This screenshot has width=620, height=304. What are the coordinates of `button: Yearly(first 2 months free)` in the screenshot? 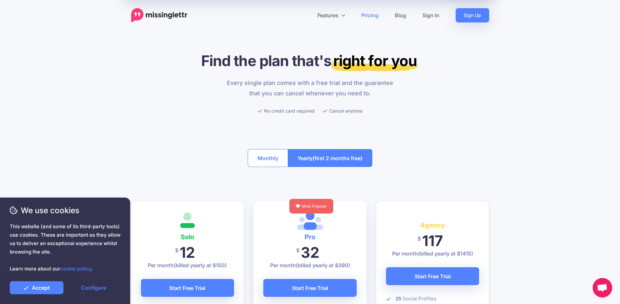 It's located at (330, 158).